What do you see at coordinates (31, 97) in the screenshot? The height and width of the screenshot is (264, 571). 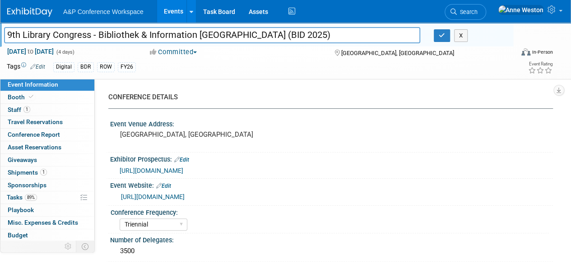 I see `i: Booth reservation complete` at bounding box center [31, 97].